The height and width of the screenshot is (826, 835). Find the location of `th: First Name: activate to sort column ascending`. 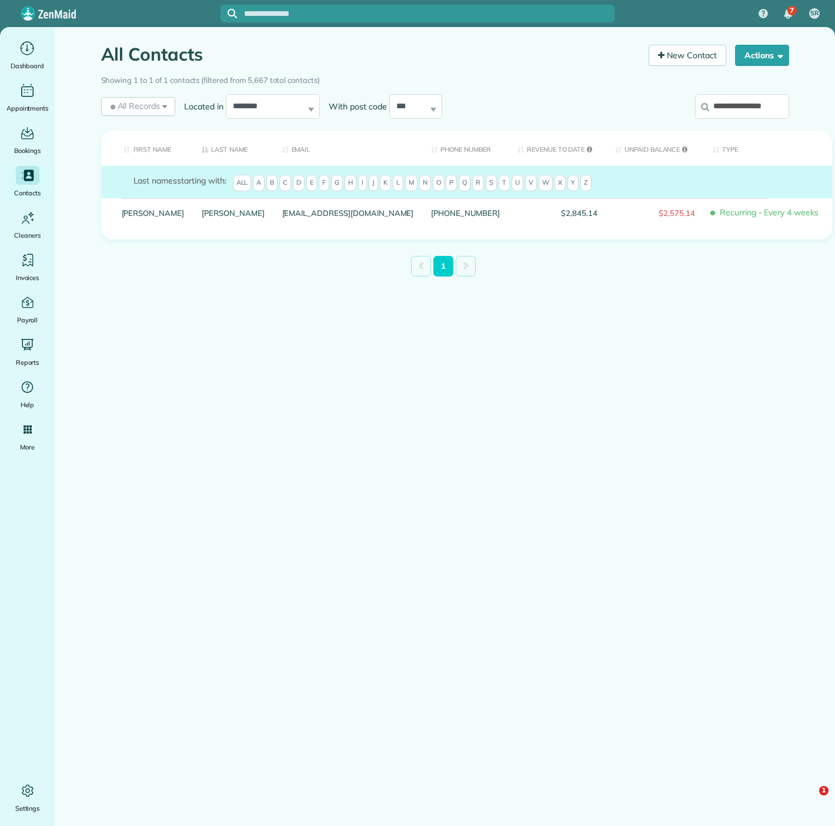

th: First Name: activate to sort column ascending is located at coordinates (147, 148).